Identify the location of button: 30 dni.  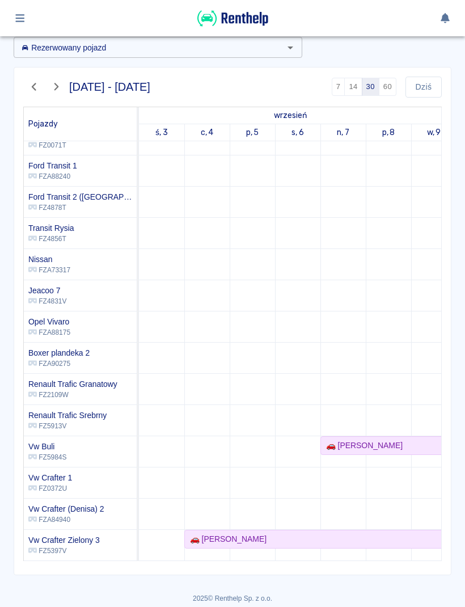
(370, 87).